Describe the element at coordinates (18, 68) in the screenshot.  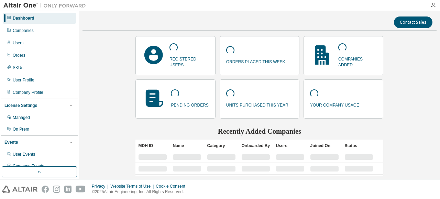
I see `div: SKUs` at that location.